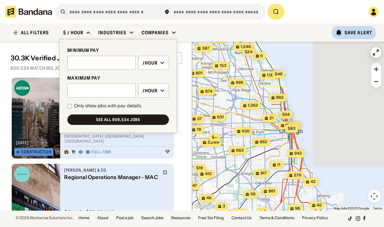  Describe the element at coordinates (240, 150) in the screenshot. I see `span: 663` at that location.